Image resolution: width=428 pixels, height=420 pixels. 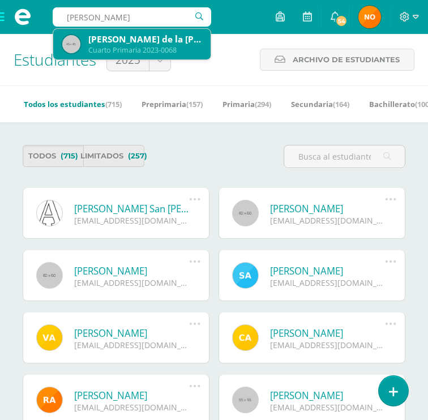 What do you see at coordinates (263, 104) in the screenshot?
I see `span: (294)` at bounding box center [263, 104].